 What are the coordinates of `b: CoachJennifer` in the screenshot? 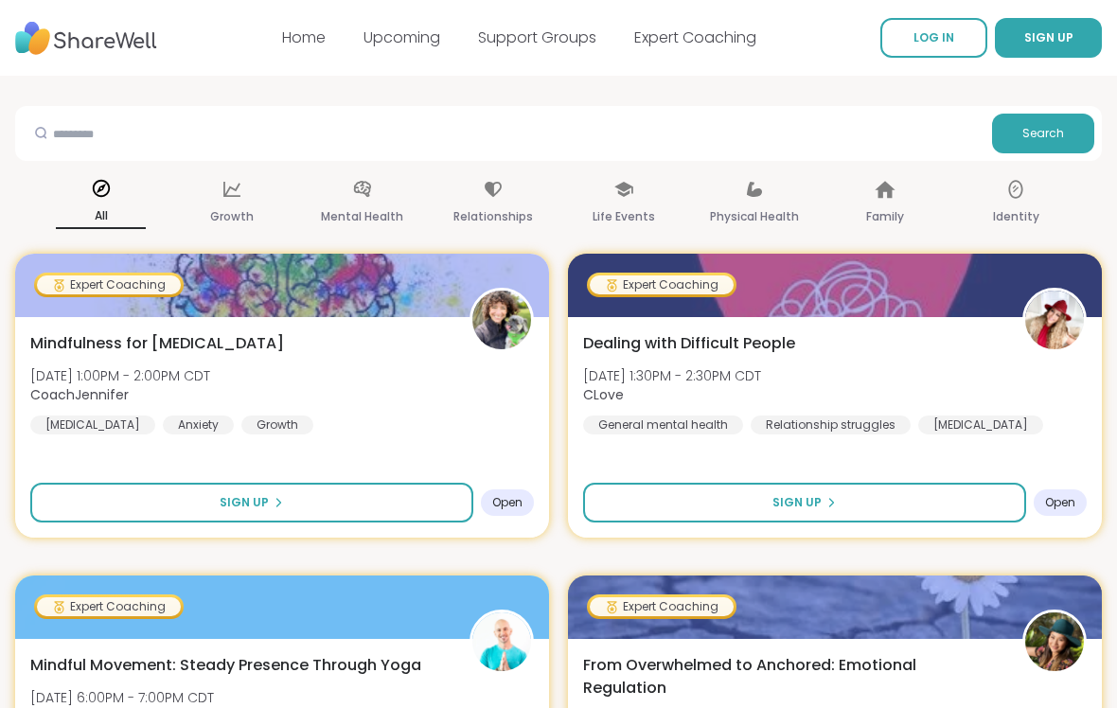 It's located at (80, 395).